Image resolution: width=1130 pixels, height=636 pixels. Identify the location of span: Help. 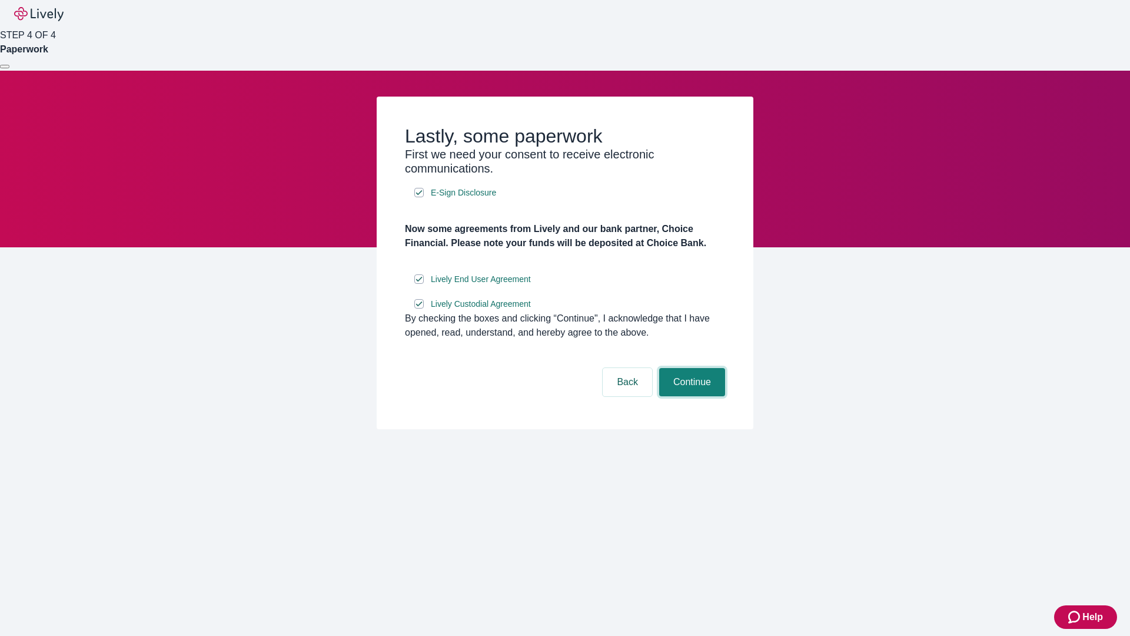
(1093, 617).